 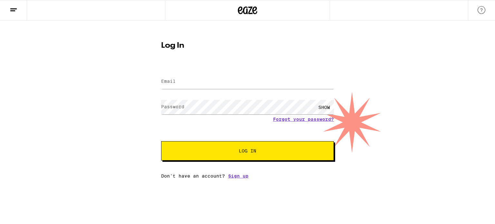 What do you see at coordinates (248, 82) in the screenshot?
I see `input: Email` at bounding box center [248, 82].